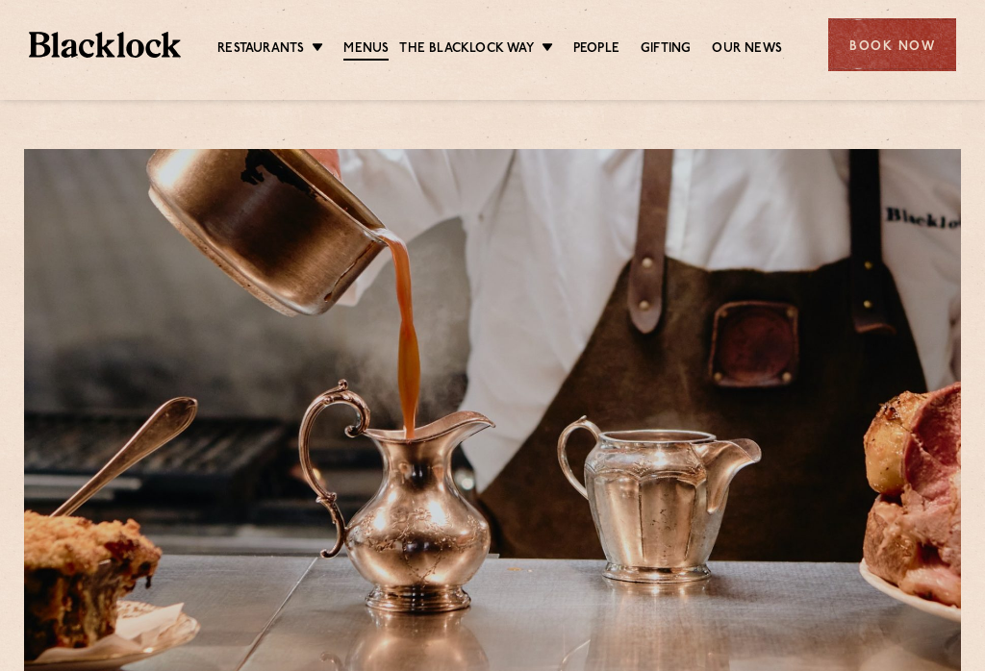  What do you see at coordinates (105, 44) in the screenshot?
I see `img: BL_Textured_Logo-footer-cropped.svg` at bounding box center [105, 44].